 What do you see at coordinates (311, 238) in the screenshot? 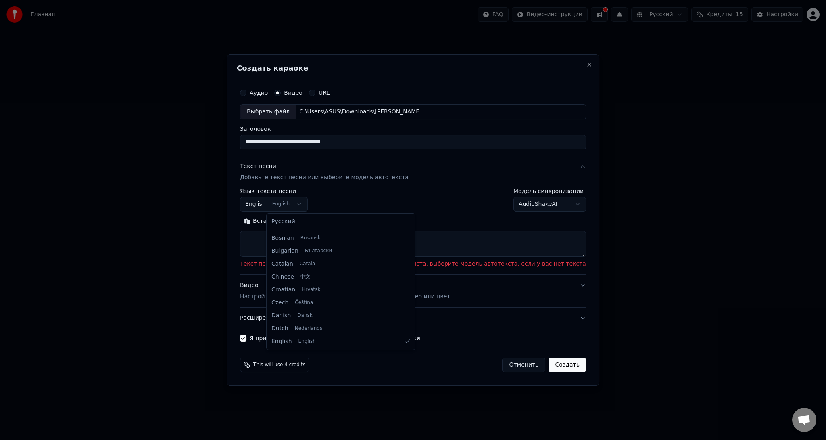
I see `span: Bosanski` at bounding box center [311, 238].